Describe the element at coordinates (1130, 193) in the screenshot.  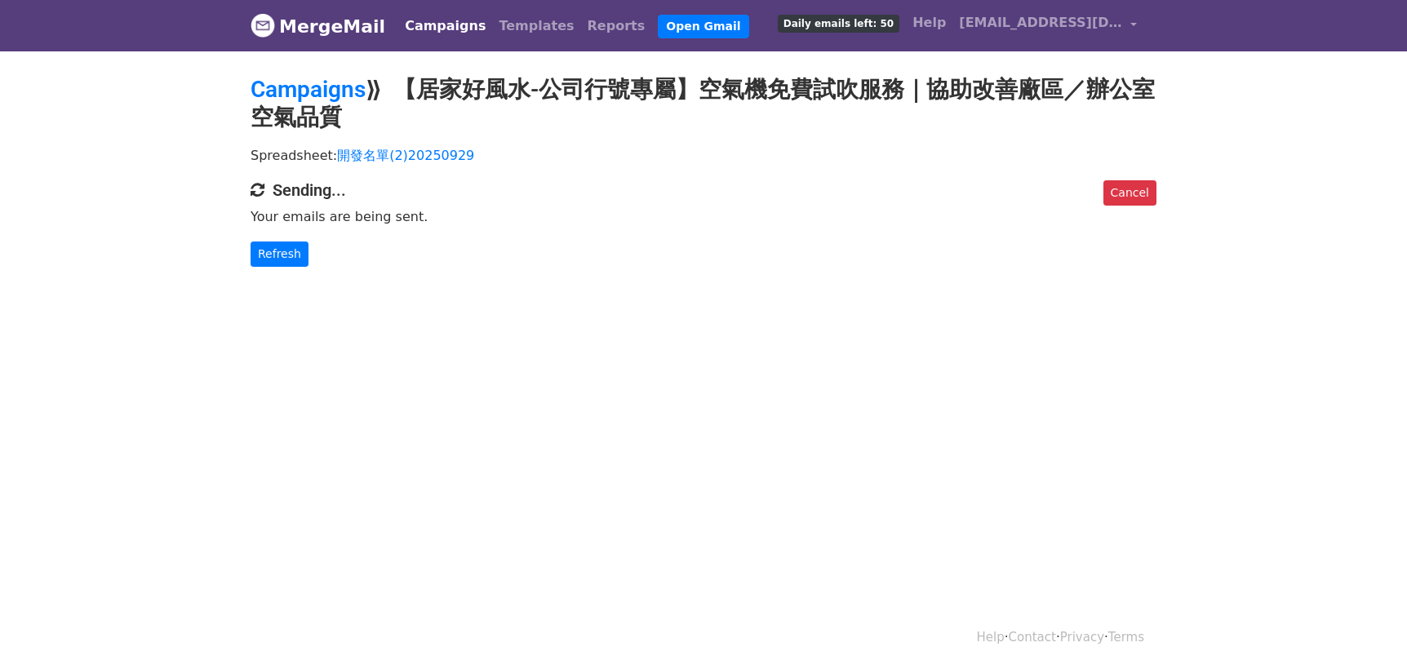
I see `a: Cancel` at that location.